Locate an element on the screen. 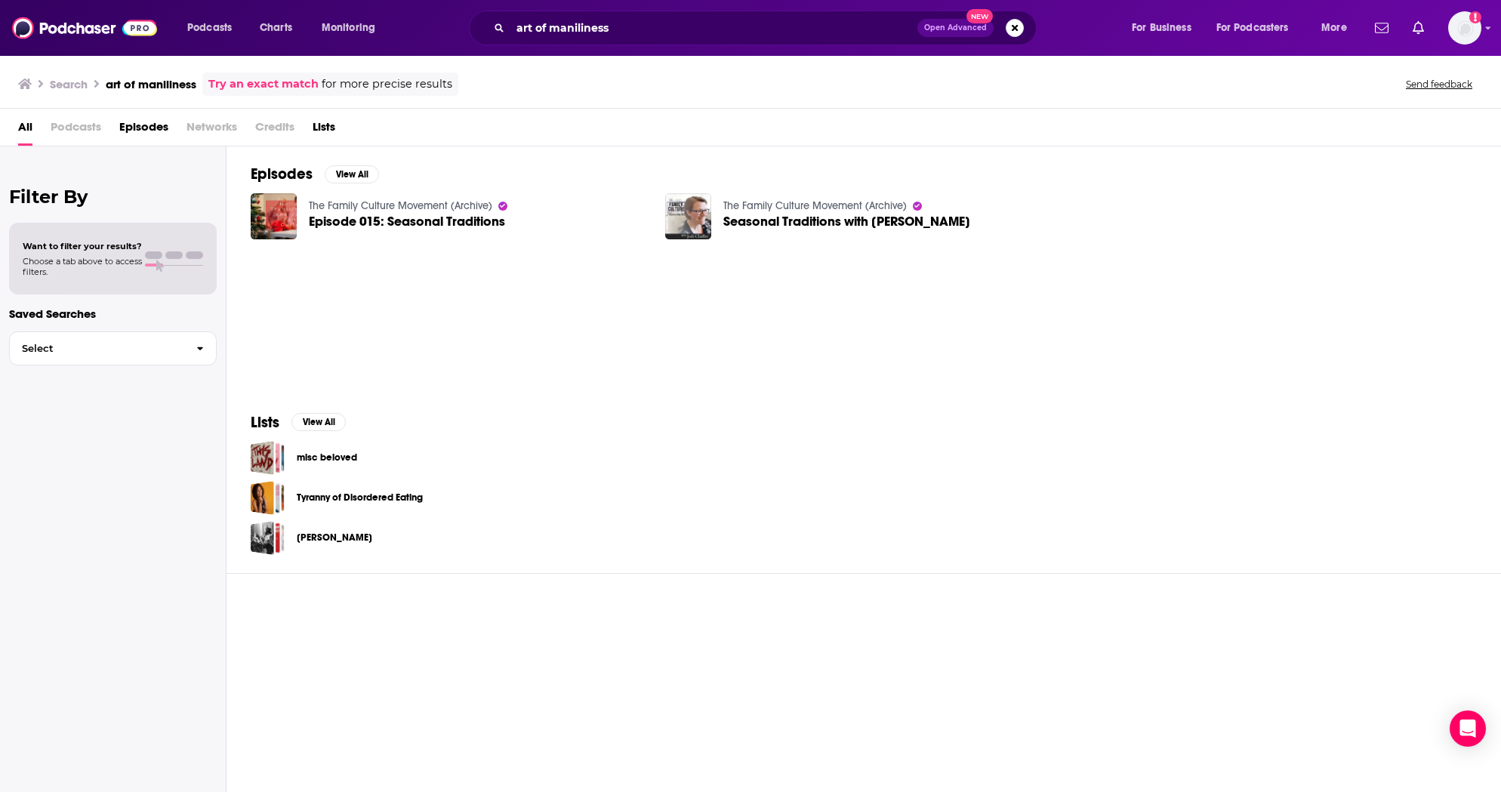 The image size is (1501, 792). span: Want to filter your results? is located at coordinates (82, 246).